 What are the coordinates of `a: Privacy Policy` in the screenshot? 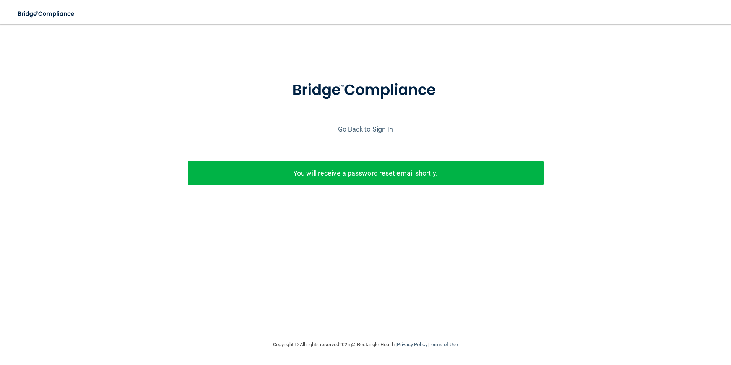 It's located at (412, 344).